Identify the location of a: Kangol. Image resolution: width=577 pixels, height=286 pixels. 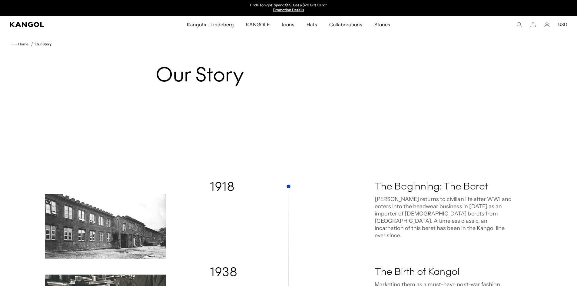
(67, 25).